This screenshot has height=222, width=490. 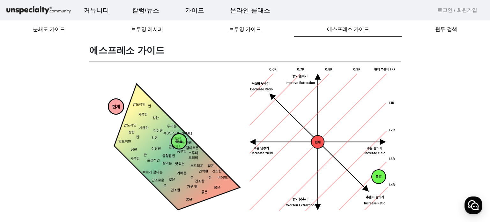 I want to click on tspan: 부드러운, so click(x=197, y=166).